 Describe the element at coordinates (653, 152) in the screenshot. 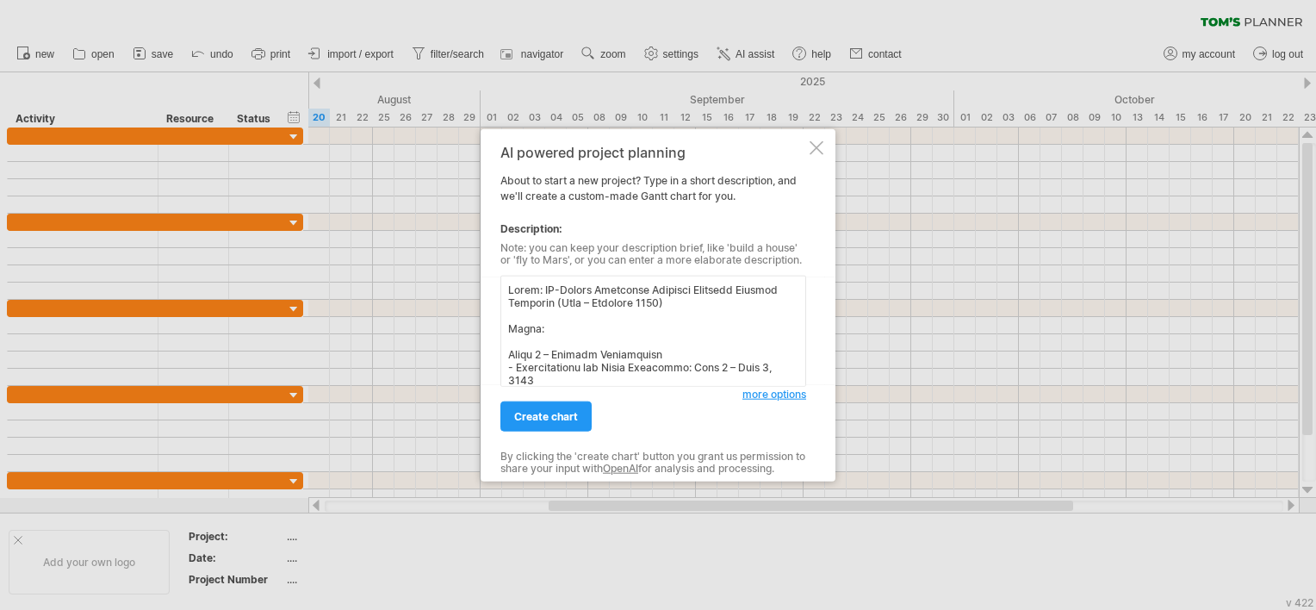

I see `div: AI powered project planning` at that location.